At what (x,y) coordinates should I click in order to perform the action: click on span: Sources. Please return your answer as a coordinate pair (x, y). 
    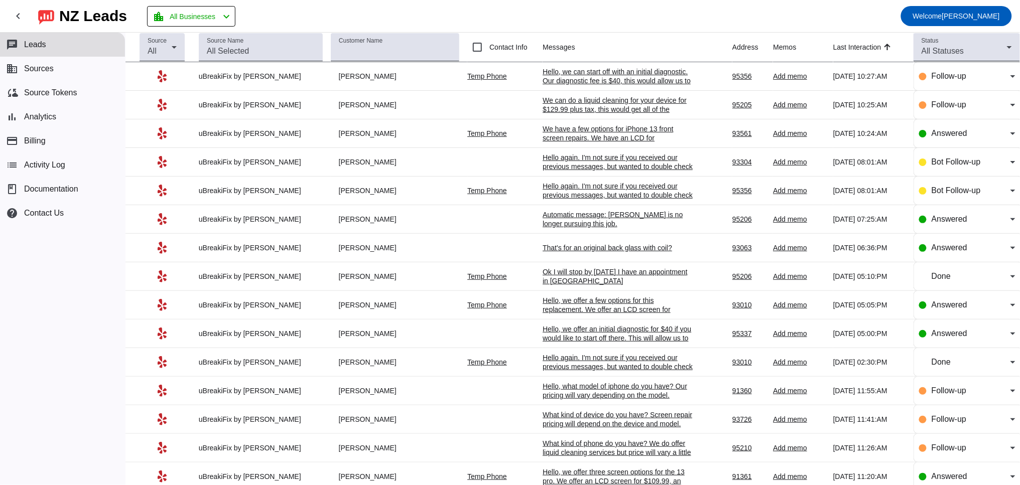
    Looking at the image, I should click on (39, 69).